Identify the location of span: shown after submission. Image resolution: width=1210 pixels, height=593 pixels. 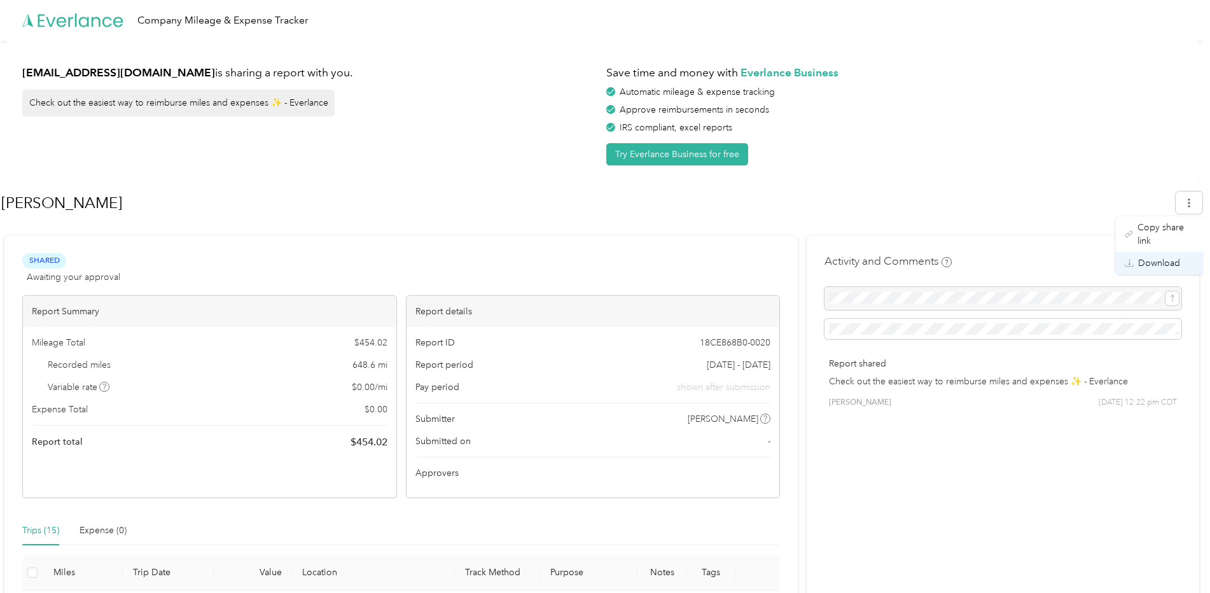
(723, 387).